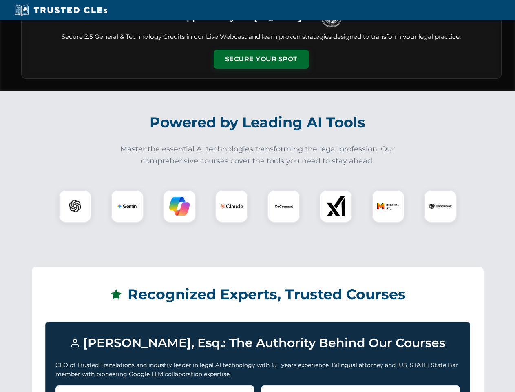 The height and width of the screenshot is (392, 515). I want to click on p: CEO of Trusted Translations and industry leader in legal AI technology with 15+ years experience...., so click(258, 369).